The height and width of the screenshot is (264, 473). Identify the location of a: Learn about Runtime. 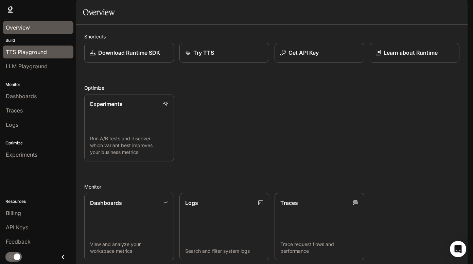
(415, 53).